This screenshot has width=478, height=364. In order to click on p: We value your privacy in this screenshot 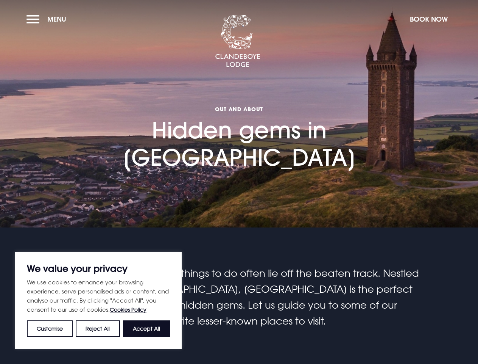, I will do `click(98, 268)`.